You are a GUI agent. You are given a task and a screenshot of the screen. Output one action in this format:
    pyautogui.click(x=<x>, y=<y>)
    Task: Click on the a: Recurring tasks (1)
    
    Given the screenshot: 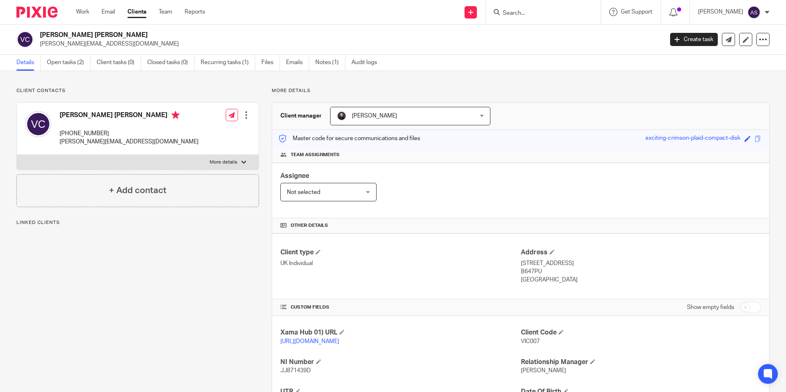 What is the action you would take?
    pyautogui.click(x=228, y=62)
    